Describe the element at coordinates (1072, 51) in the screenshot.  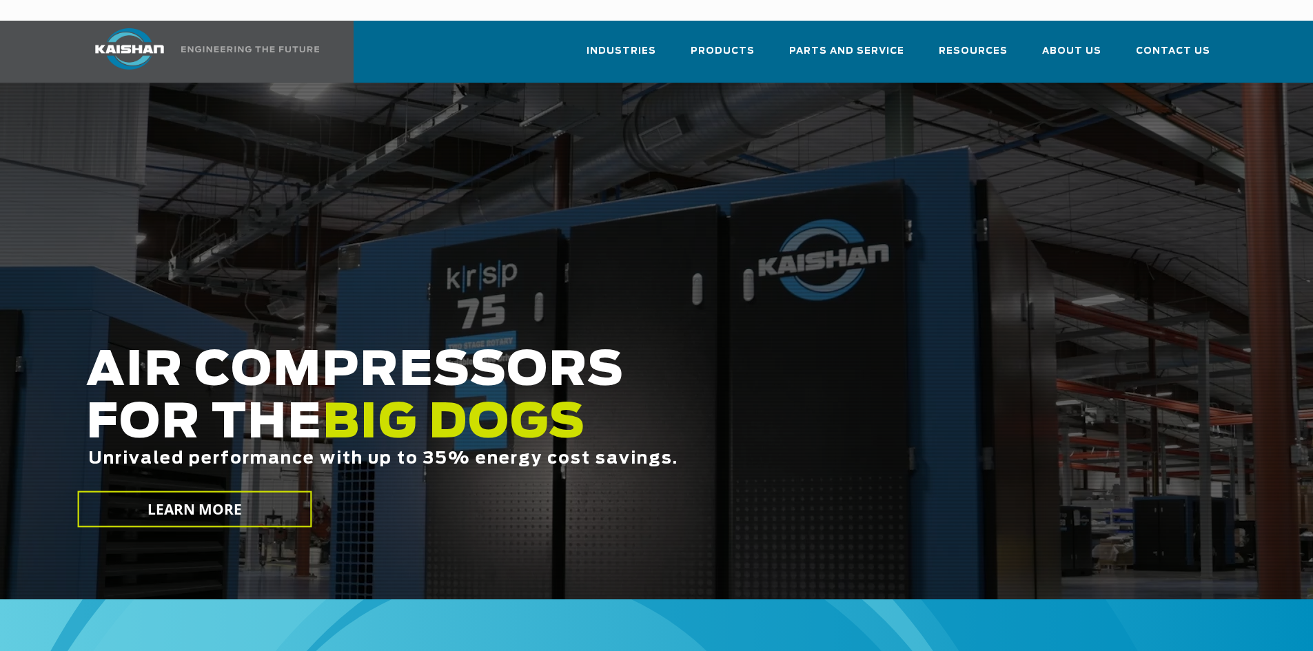
I see `span: About Us` at that location.